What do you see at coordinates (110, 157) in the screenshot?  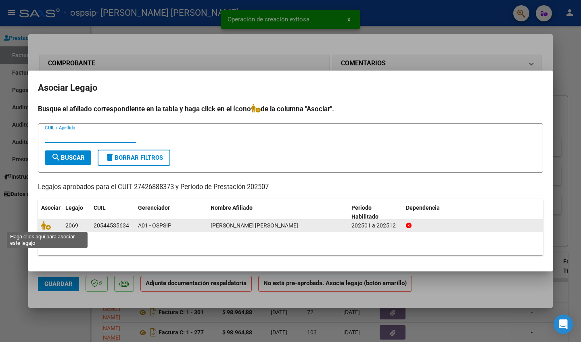 I see `mat-icon: delete` at bounding box center [110, 157].